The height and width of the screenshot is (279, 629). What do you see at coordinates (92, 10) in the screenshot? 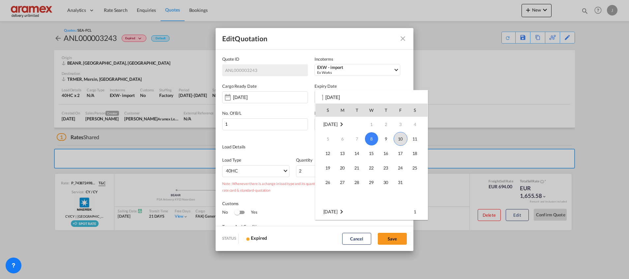
I see `p: Freight & trucking related charges are valid at time of shipment (VATOS).` at bounding box center [92, 10].